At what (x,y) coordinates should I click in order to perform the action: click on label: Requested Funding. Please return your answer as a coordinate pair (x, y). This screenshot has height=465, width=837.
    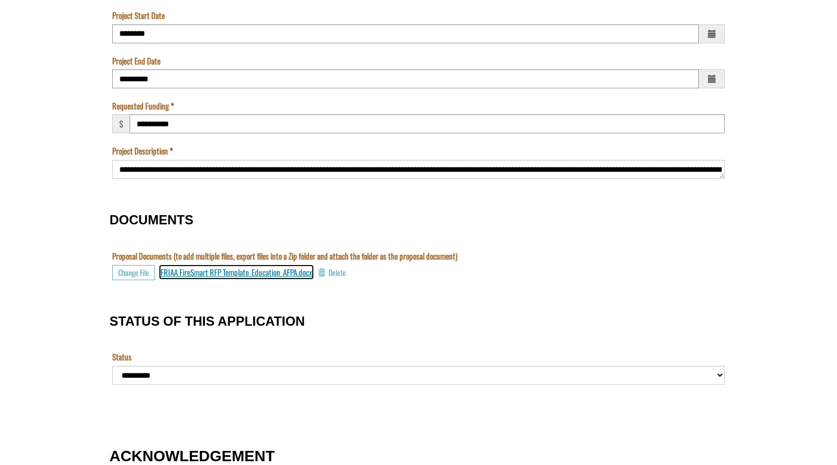
    Looking at the image, I should click on (143, 106).